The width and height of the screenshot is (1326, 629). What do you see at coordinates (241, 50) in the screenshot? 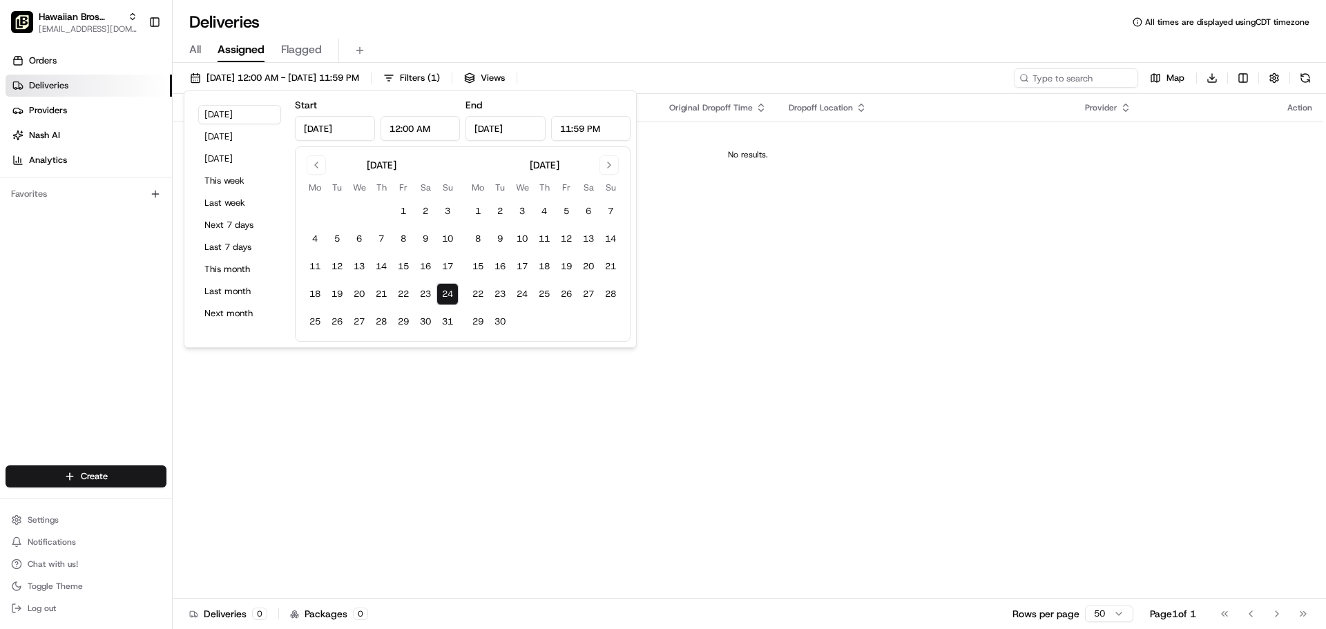
I see `span: Assigned` at bounding box center [241, 50].